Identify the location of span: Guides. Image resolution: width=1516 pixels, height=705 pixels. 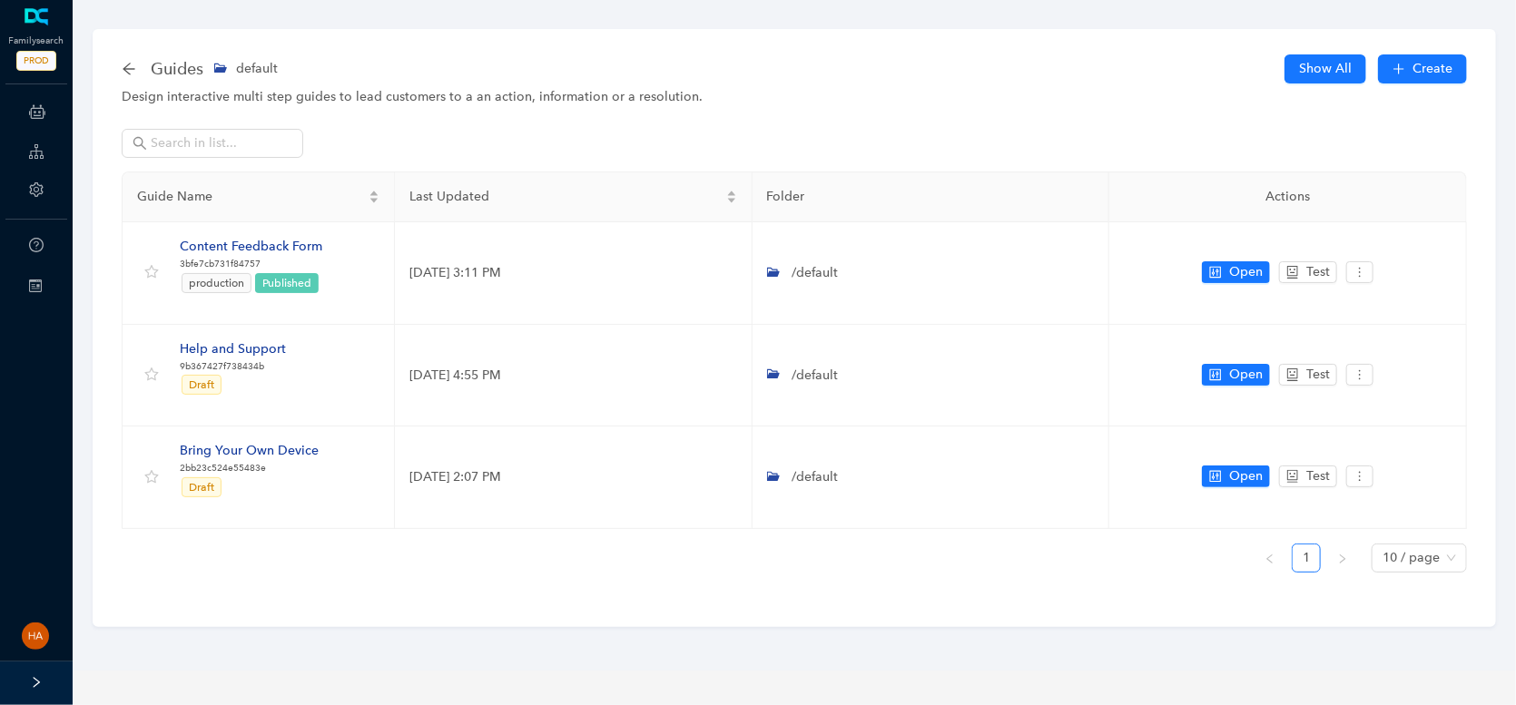
(177, 69).